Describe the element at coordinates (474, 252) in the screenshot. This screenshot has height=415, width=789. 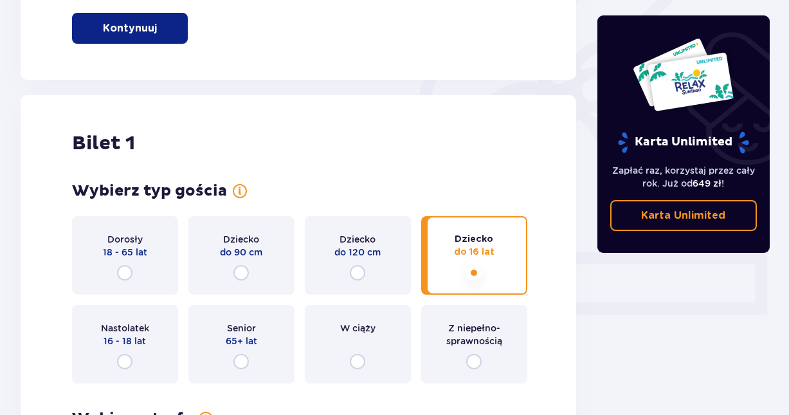
I see `span: do 16 lat` at that location.